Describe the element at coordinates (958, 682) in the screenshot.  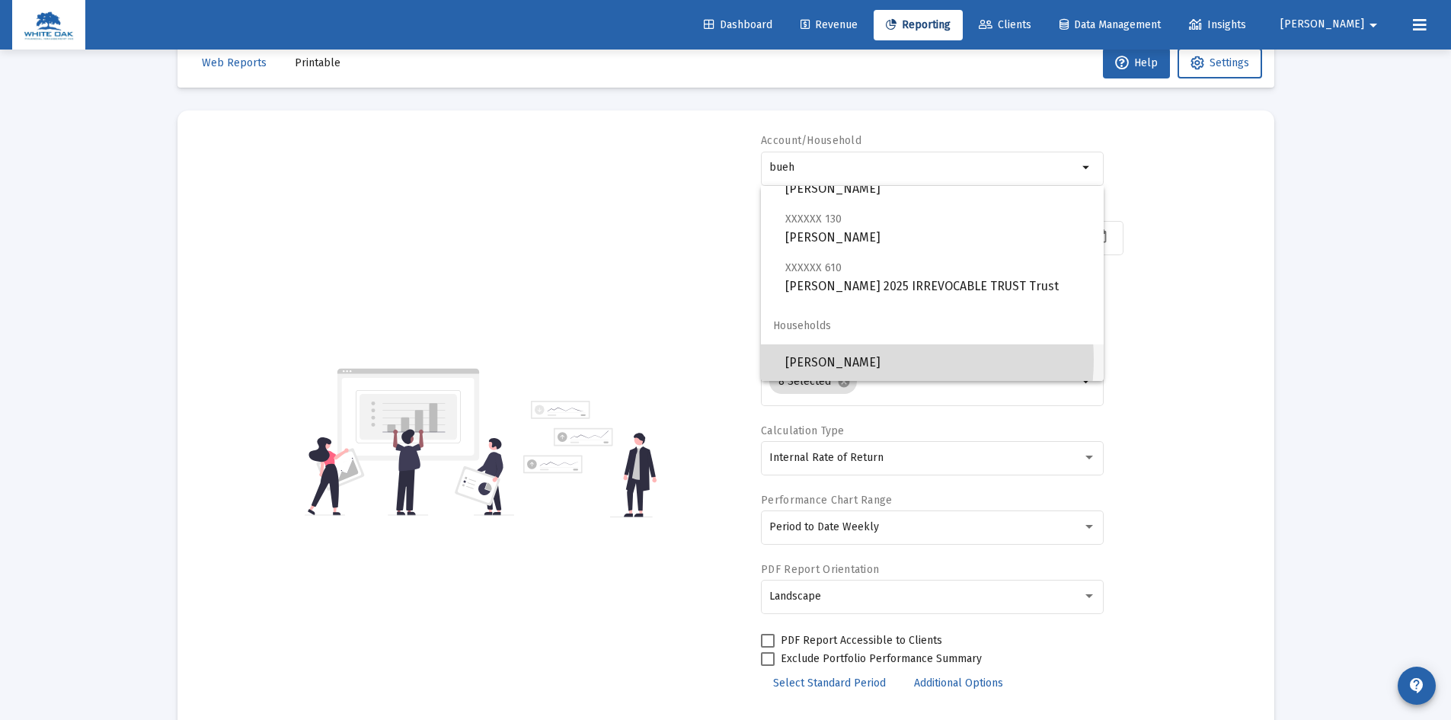
I see `span: Additional Options` at that location.